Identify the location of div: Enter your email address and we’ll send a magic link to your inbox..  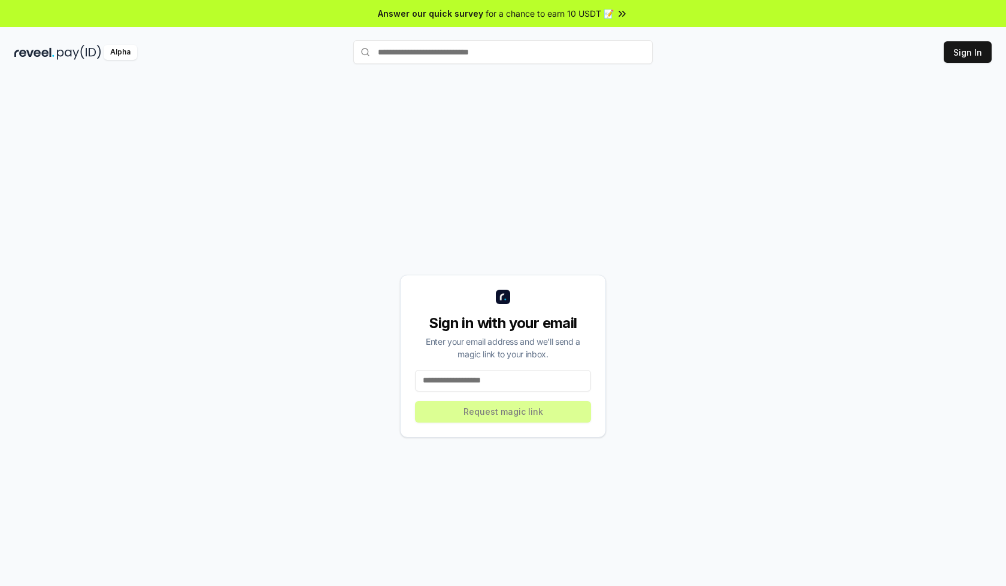
(503, 348).